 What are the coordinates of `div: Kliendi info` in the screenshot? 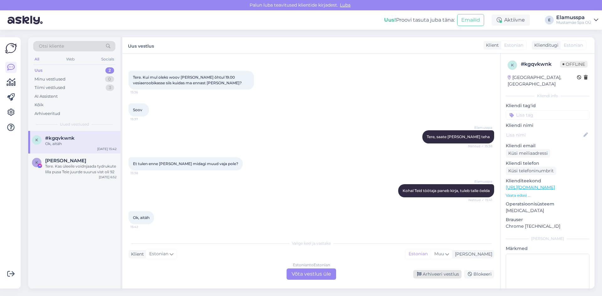 It's located at (547, 96).